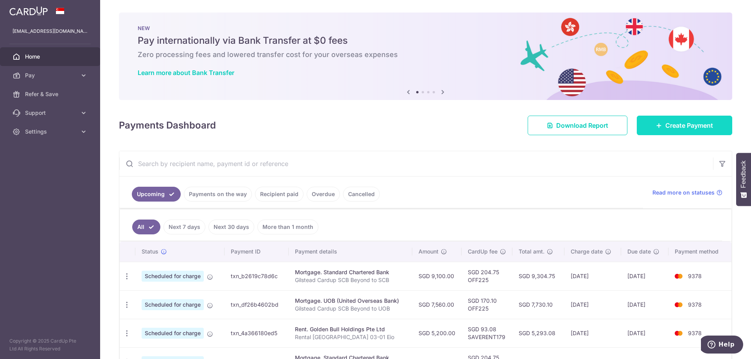  I want to click on td: SGD 7,560.00, so click(437, 305).